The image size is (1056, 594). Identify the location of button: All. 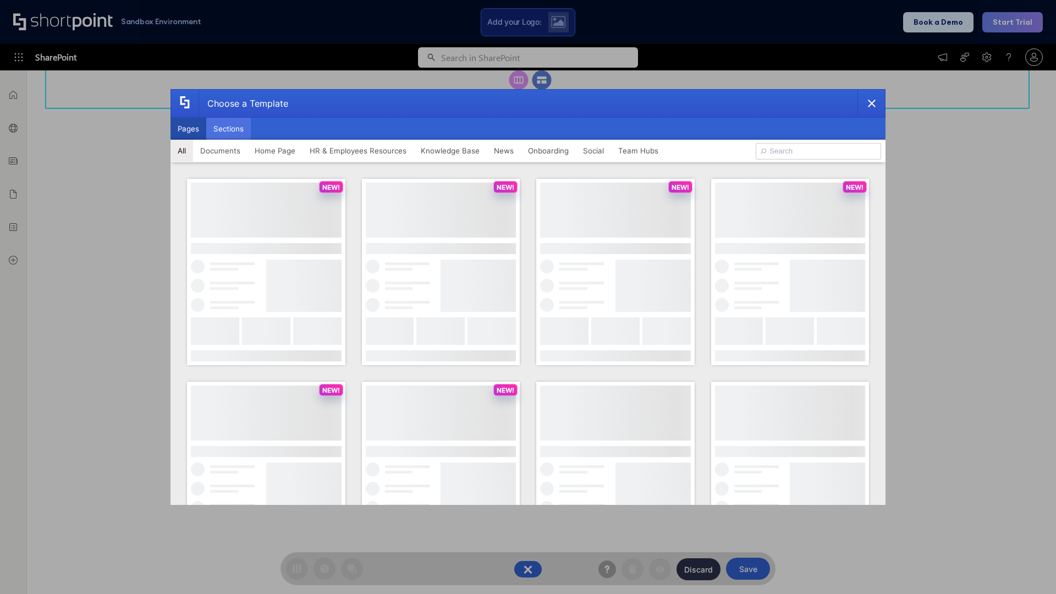
(182, 151).